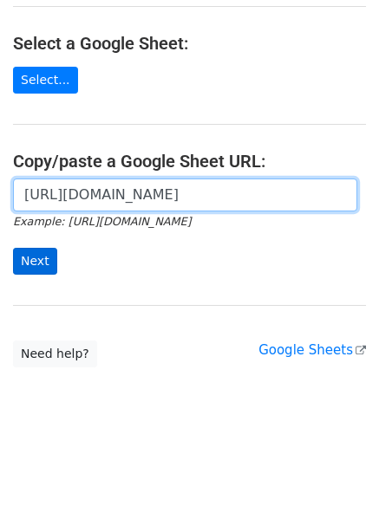 This screenshot has height=506, width=379. What do you see at coordinates (45, 80) in the screenshot?
I see `a: Select...` at bounding box center [45, 80].